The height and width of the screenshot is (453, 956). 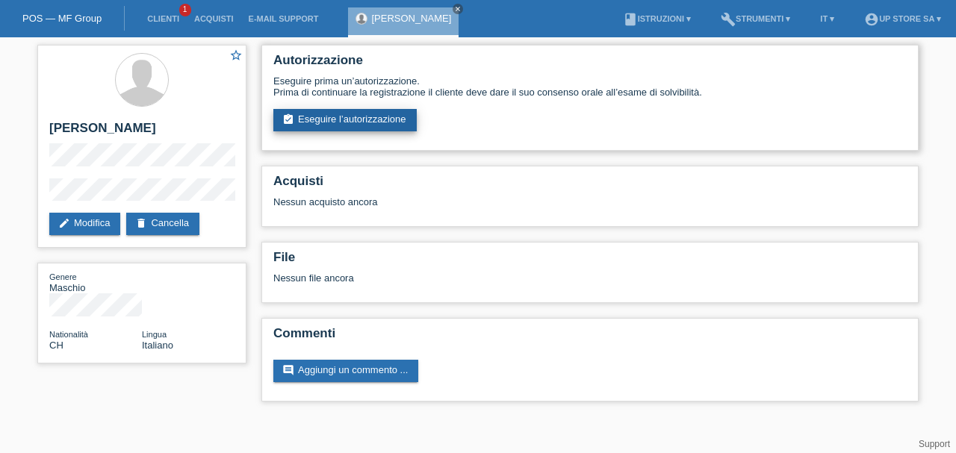 I want to click on i: delete, so click(x=141, y=223).